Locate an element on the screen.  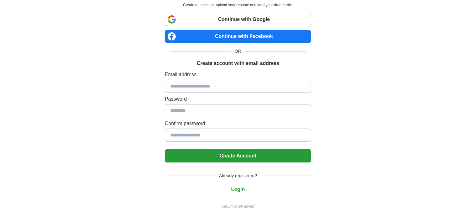
a: Continue with Facebook is located at coordinates (238, 36).